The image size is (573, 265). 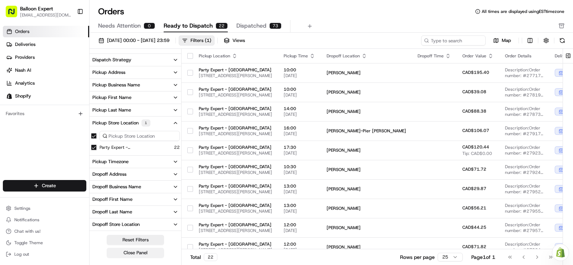 What do you see at coordinates (276, 26) in the screenshot?
I see `div: 73` at bounding box center [276, 26].